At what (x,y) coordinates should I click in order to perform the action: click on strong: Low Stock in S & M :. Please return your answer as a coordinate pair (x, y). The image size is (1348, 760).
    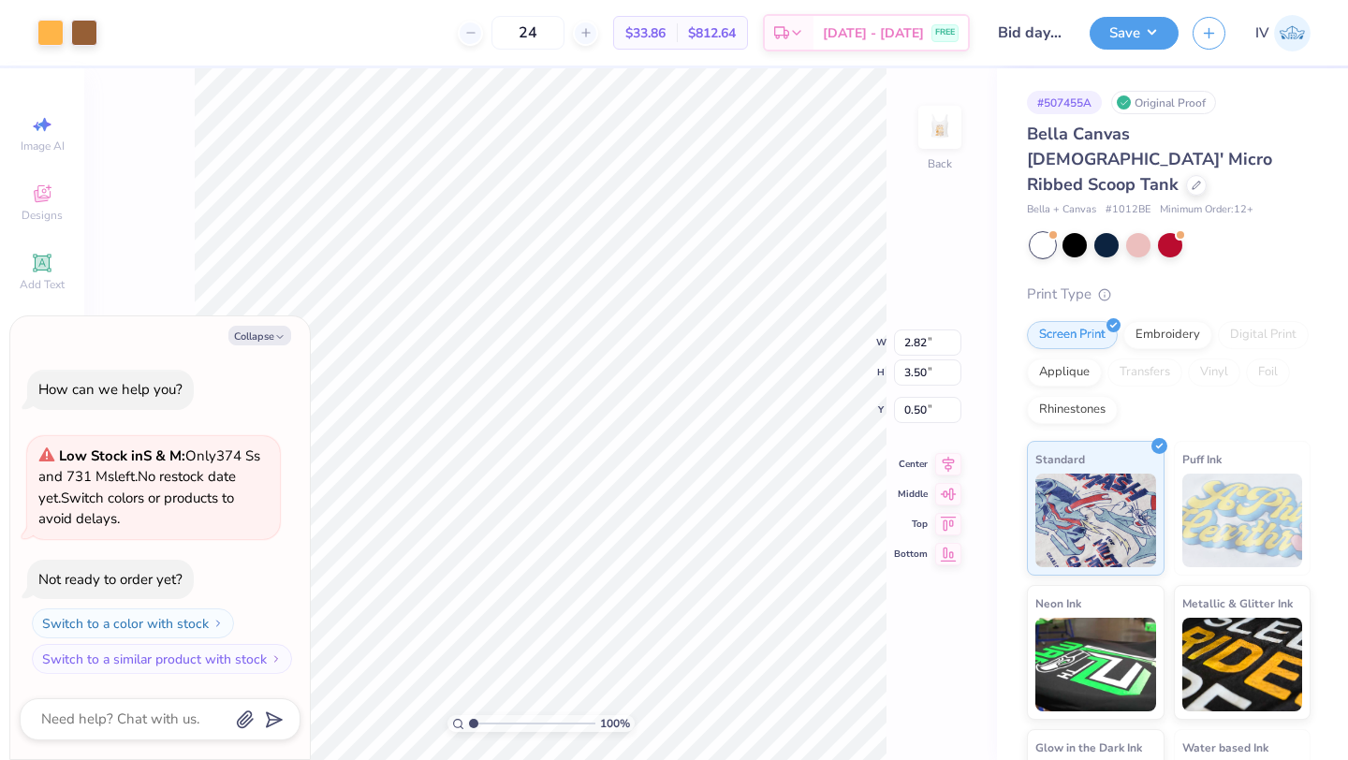
    Looking at the image, I should click on (122, 456).